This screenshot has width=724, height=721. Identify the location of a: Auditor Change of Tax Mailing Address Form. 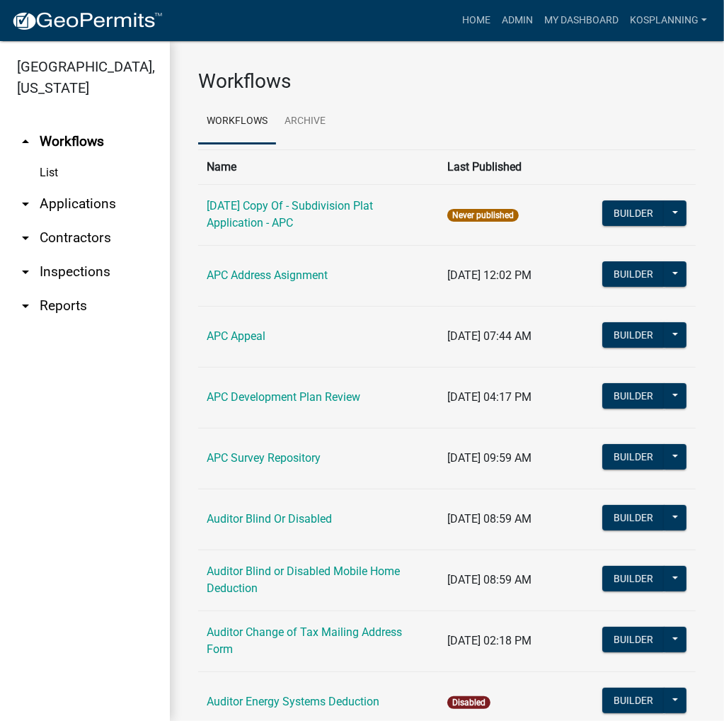
(305, 640).